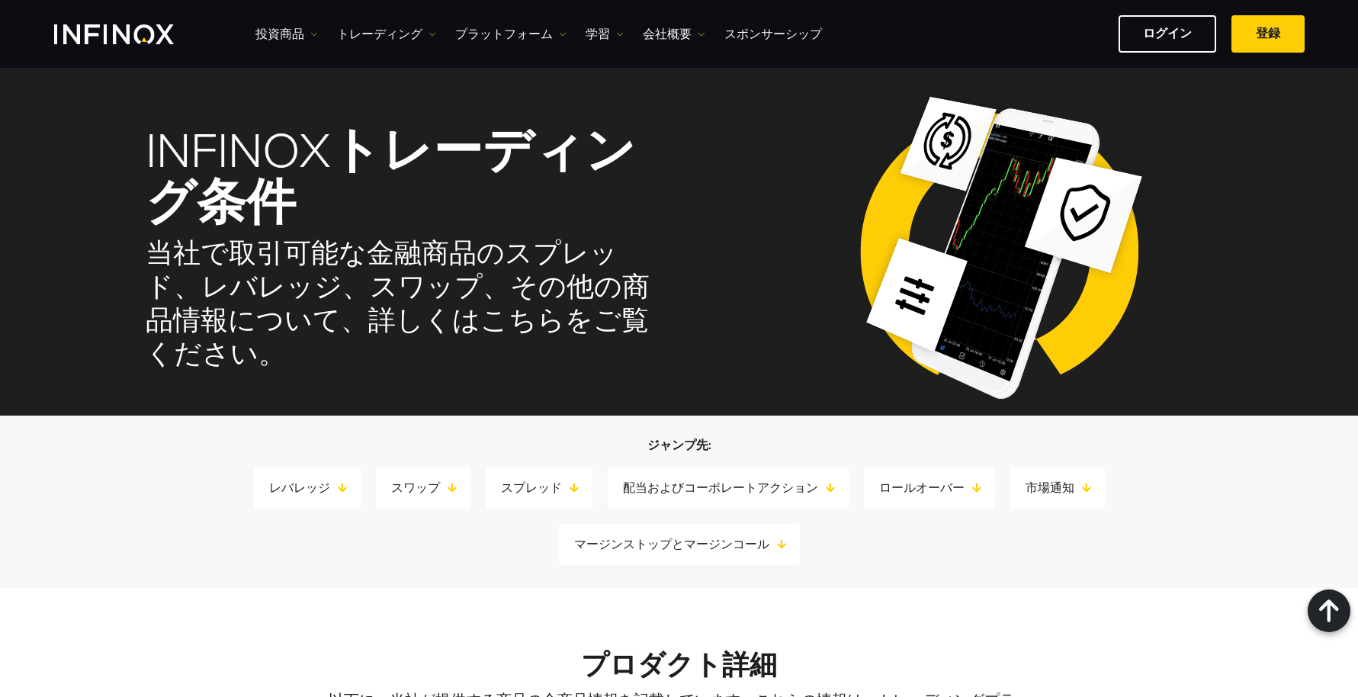 This screenshot has width=1358, height=697. Describe the element at coordinates (386, 34) in the screenshot. I see `a: トレーディング` at that location.